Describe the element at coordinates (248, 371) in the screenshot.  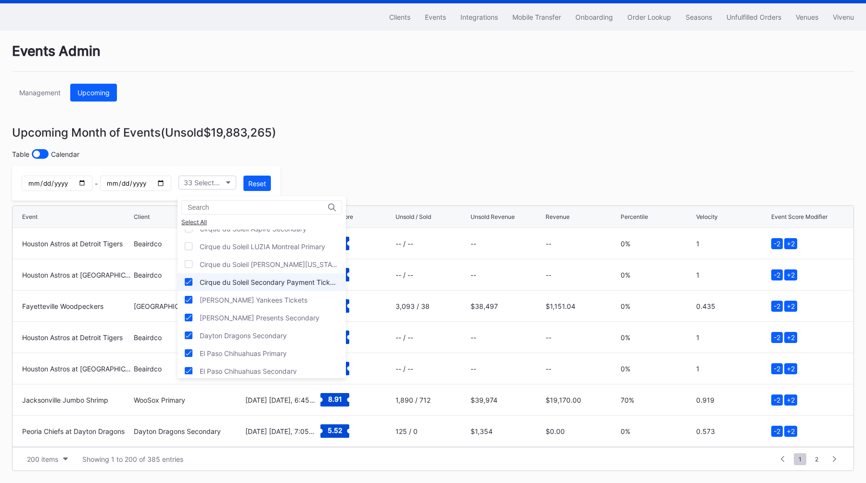
I see `div: El Paso Chihuahuas Secondary` at that location.